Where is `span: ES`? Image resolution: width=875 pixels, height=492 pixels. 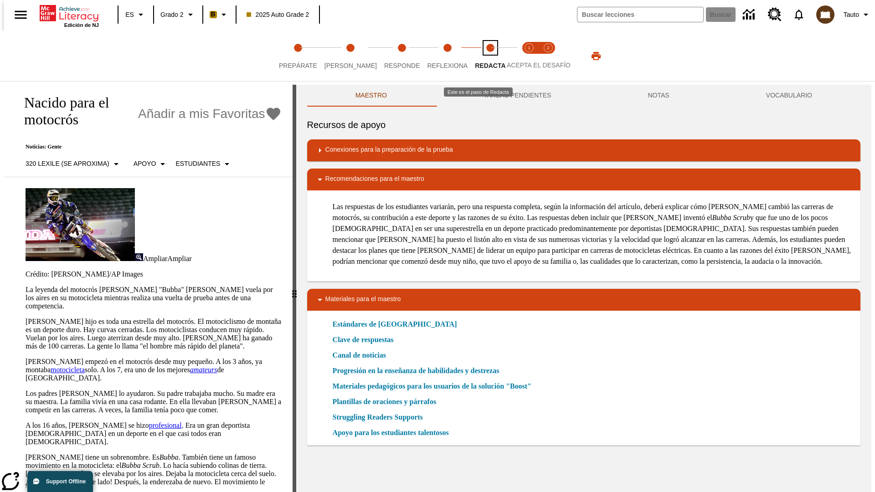 span: ES is located at coordinates (129, 15).